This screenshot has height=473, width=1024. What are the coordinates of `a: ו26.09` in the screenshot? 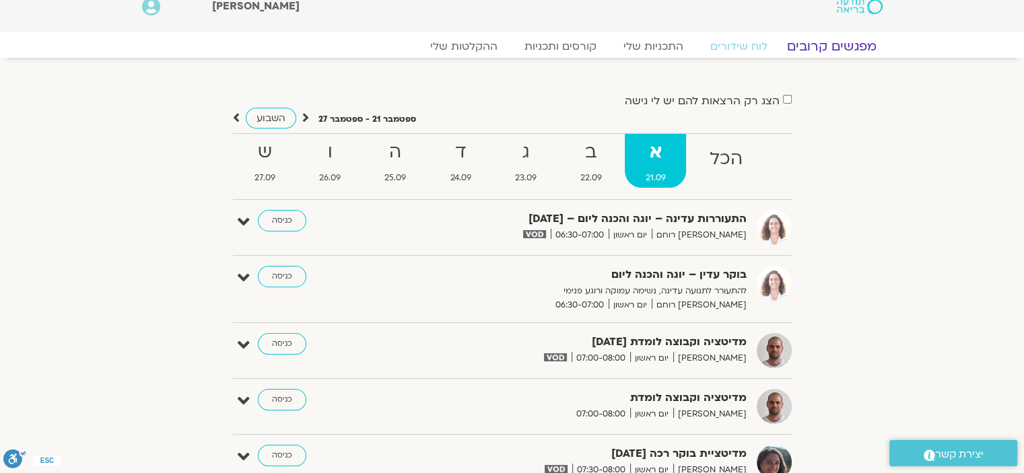 It's located at (330, 161).